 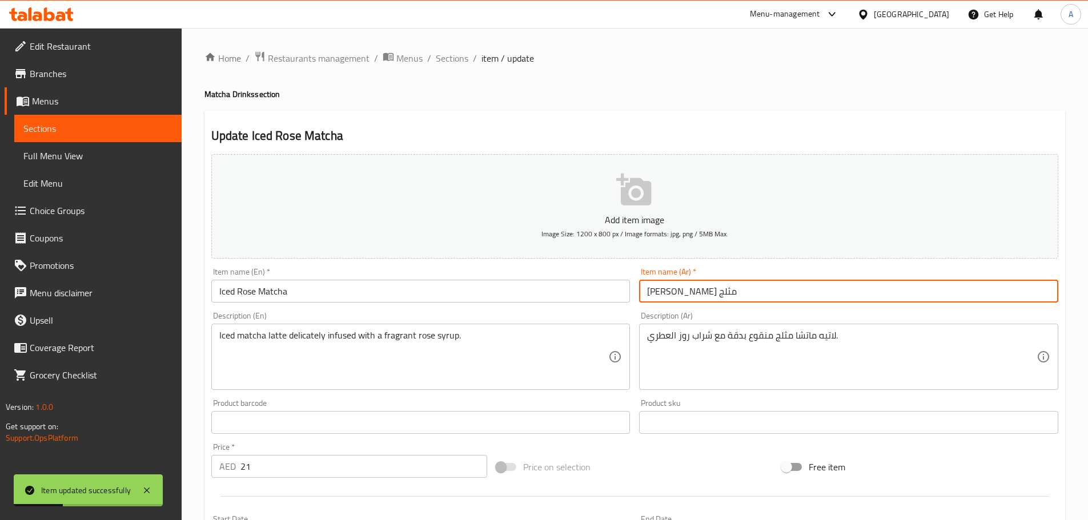 I want to click on span: Coupons, so click(x=101, y=238).